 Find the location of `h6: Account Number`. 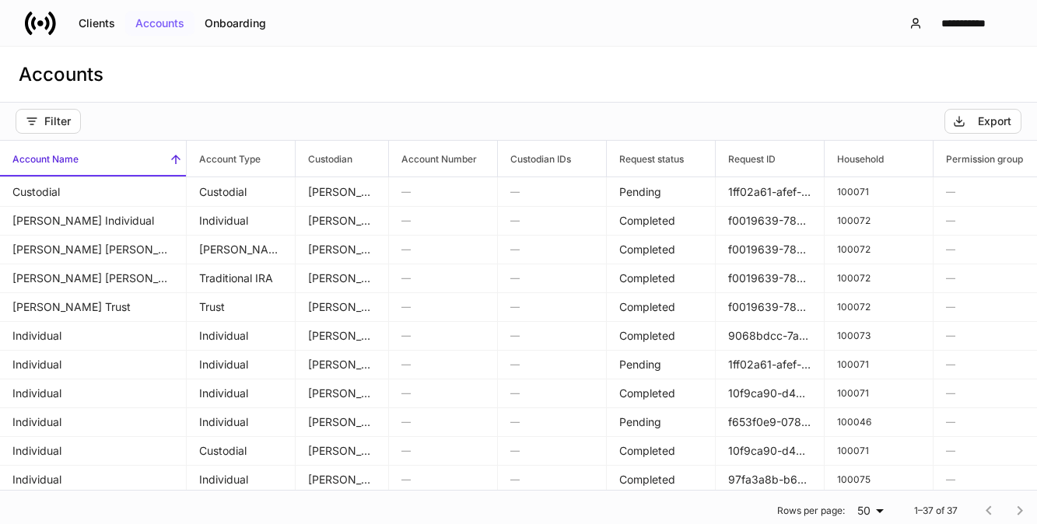

h6: Account Number is located at coordinates (433, 159).